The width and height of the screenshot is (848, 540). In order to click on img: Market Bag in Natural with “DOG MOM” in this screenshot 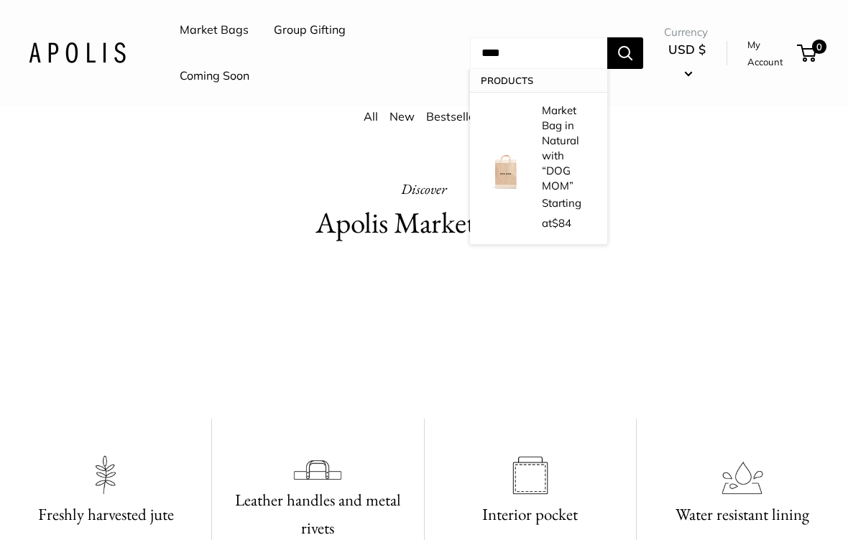, I will do `click(506, 168)`.